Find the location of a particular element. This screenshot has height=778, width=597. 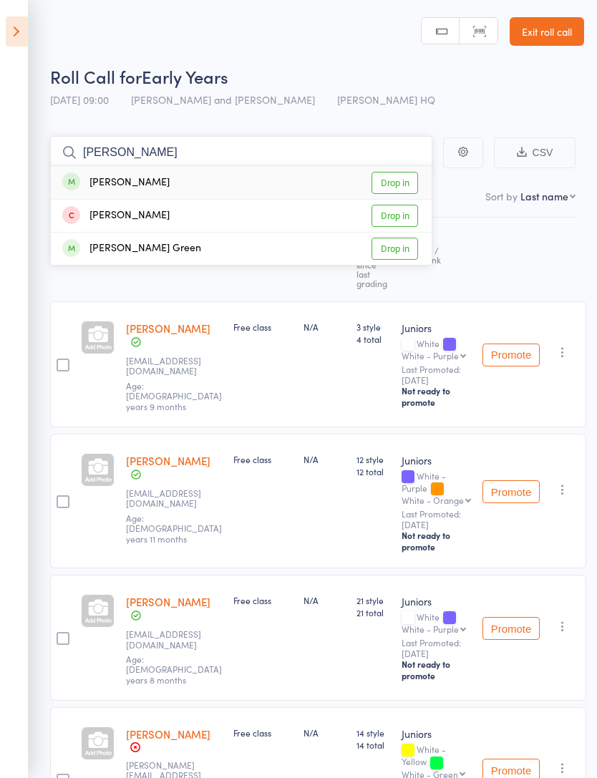

span: Early Years is located at coordinates (185, 76).